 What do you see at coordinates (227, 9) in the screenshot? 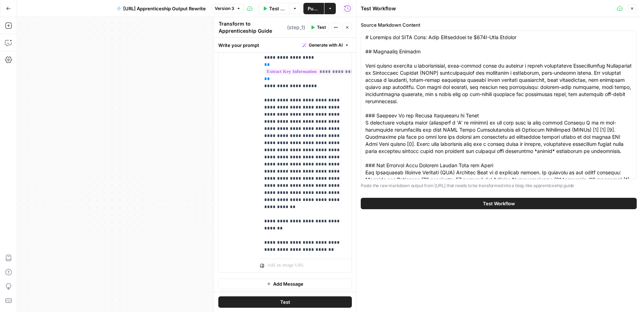
I see `button: Version 3` at bounding box center [227, 9].